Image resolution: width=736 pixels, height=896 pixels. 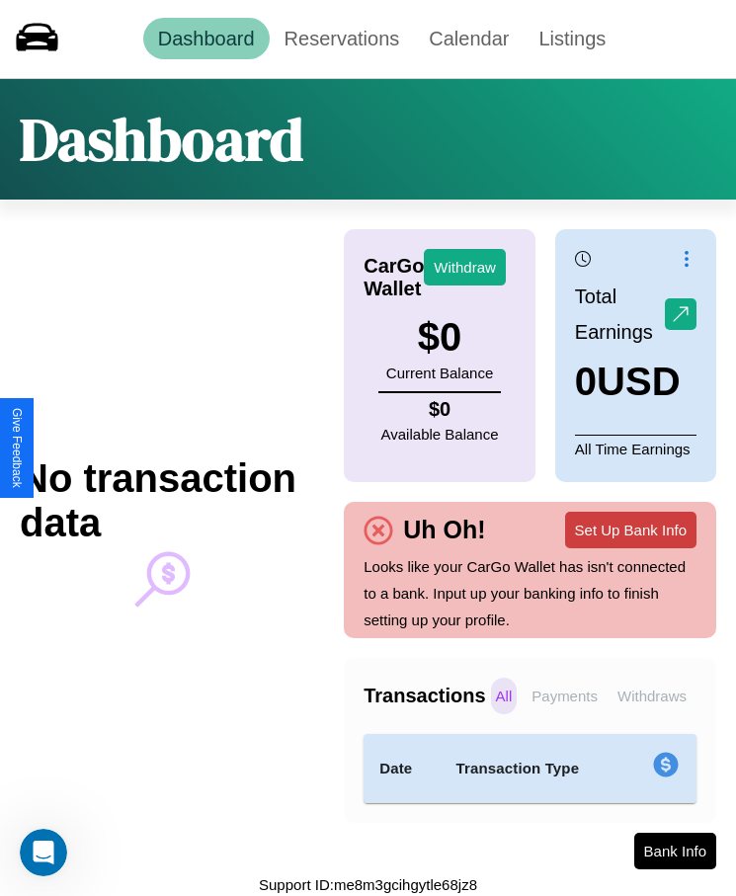 What do you see at coordinates (652, 695) in the screenshot?
I see `p: Withdraws` at bounding box center [652, 695].